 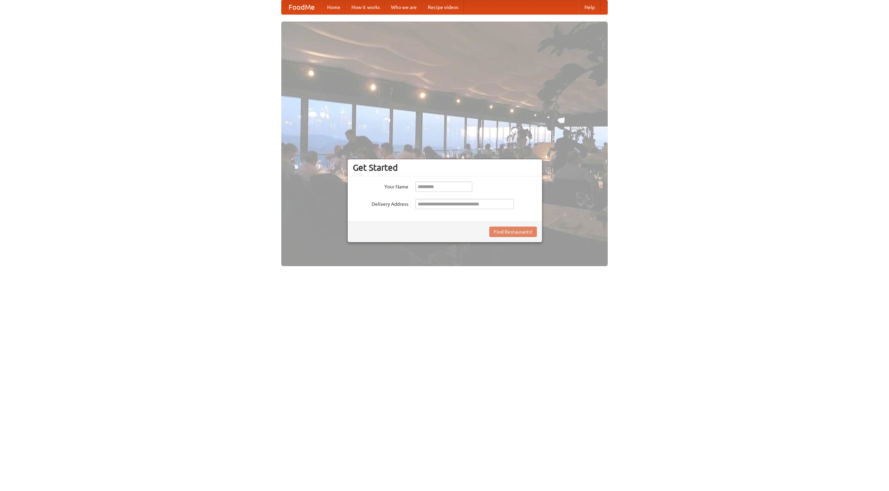 What do you see at coordinates (445, 168) in the screenshot?
I see `h3: Get Started` at bounding box center [445, 168].